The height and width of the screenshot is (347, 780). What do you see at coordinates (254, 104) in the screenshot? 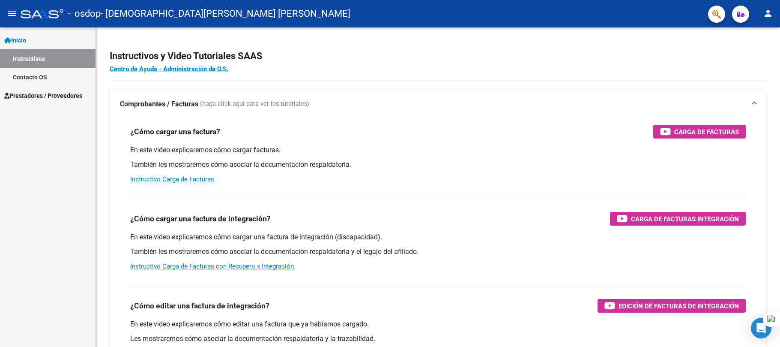
I see `span: (haga click aquí para ver los tutoriales)` at bounding box center [254, 104].